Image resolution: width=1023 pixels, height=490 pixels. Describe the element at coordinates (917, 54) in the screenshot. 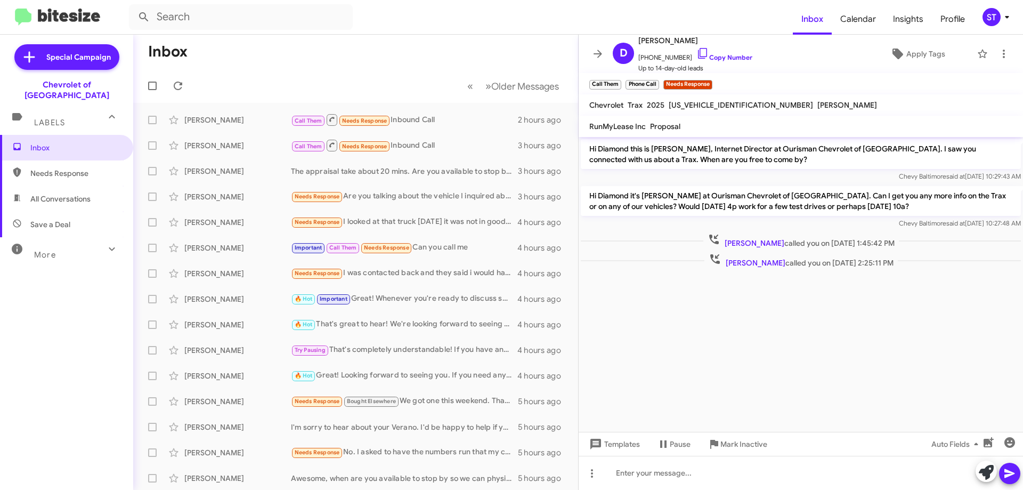

I see `button: Apply Tags` at that location.